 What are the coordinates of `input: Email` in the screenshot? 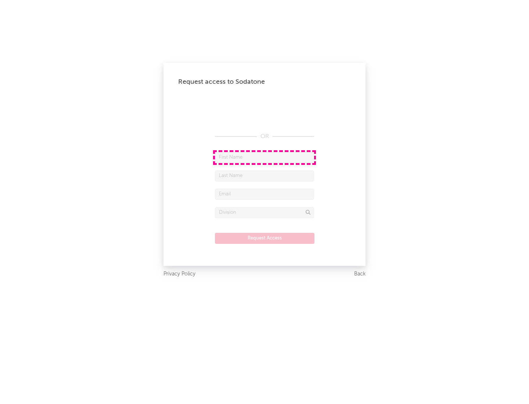 It's located at (265, 195).